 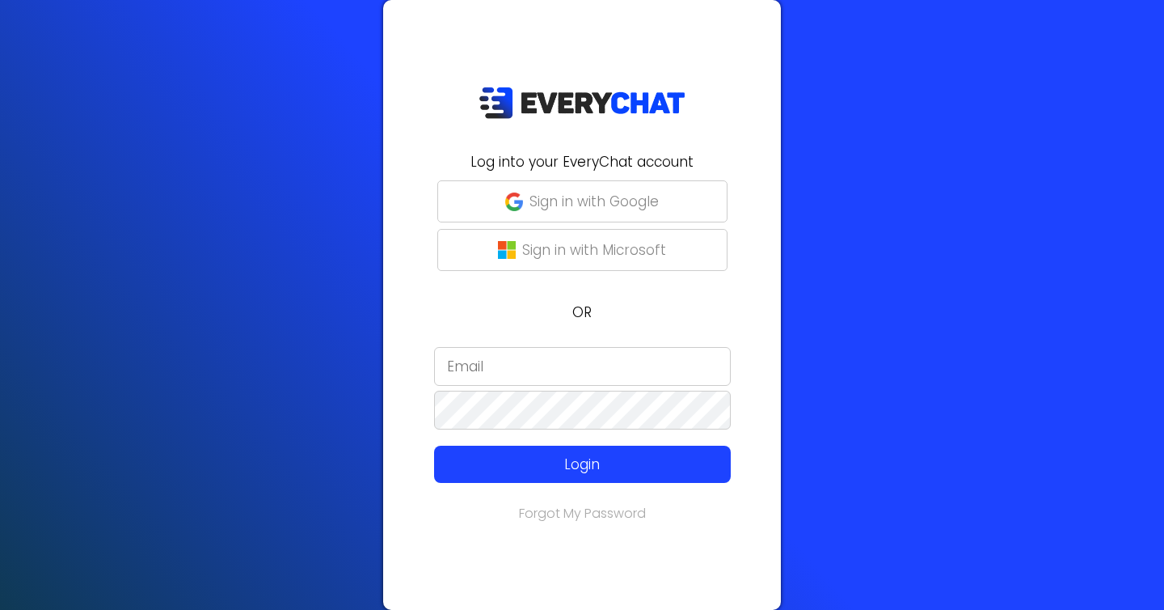 I want to click on img: google-g.png, so click(x=514, y=201).